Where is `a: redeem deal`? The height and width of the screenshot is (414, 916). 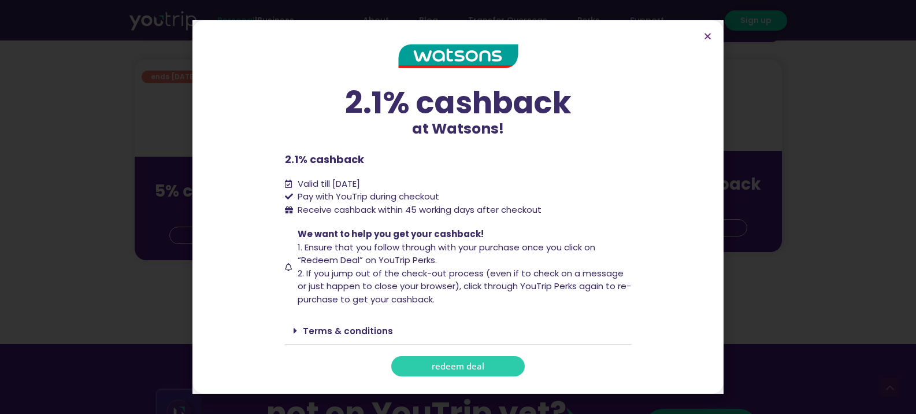 a: redeem deal is located at coordinates (458, 366).